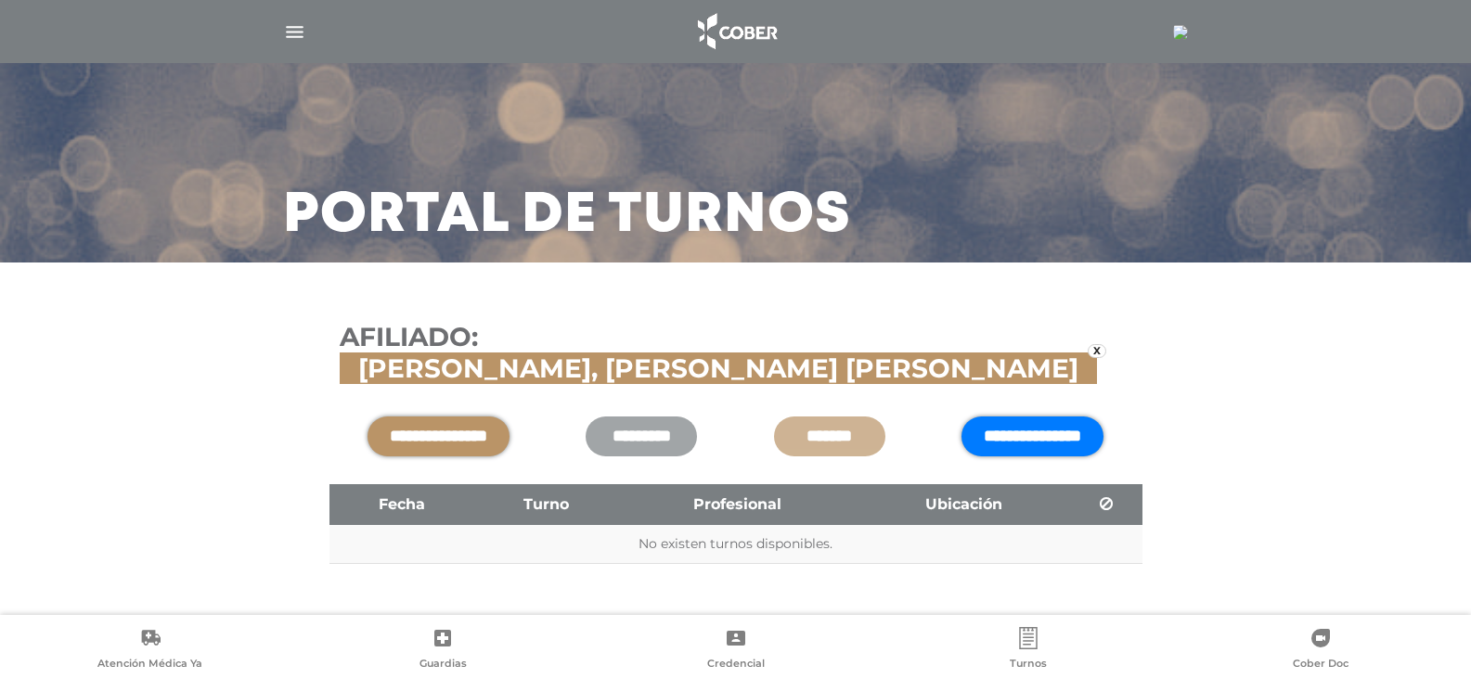 This screenshot has width=1471, height=678. Describe the element at coordinates (736, 32) in the screenshot. I see `img: logo_cober_home-white.png` at that location.